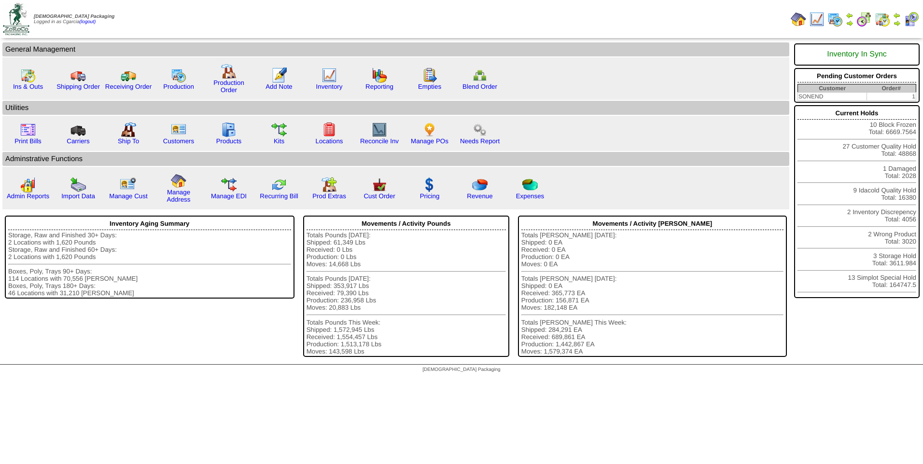  I want to click on a: Add Note, so click(279, 86).